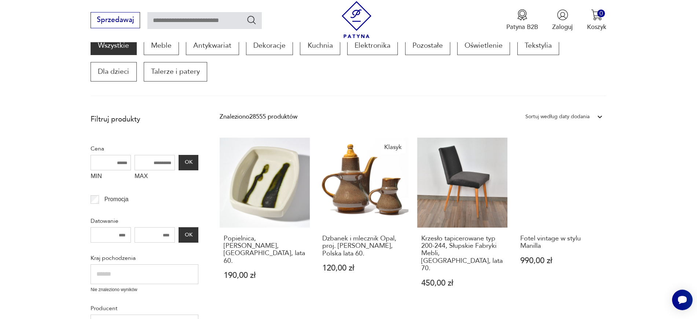  I want to click on p: Filtruj produkty, so click(145, 119).